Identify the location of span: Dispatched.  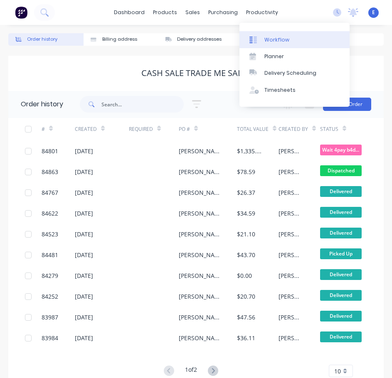
(341, 170).